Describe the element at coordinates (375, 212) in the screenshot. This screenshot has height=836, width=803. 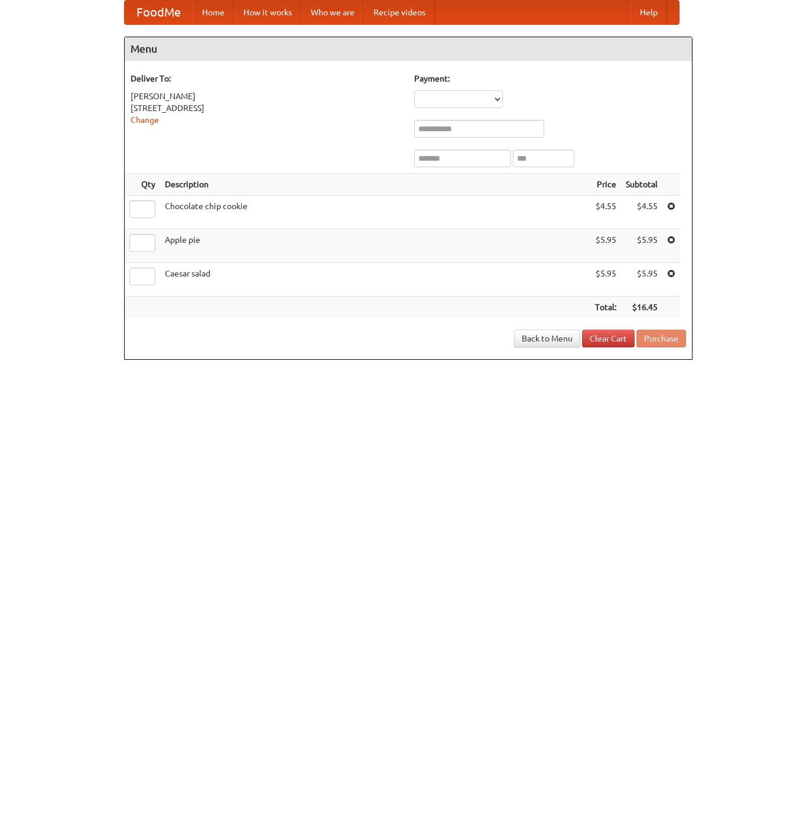
I see `td: Chocolate chip cookie` at that location.